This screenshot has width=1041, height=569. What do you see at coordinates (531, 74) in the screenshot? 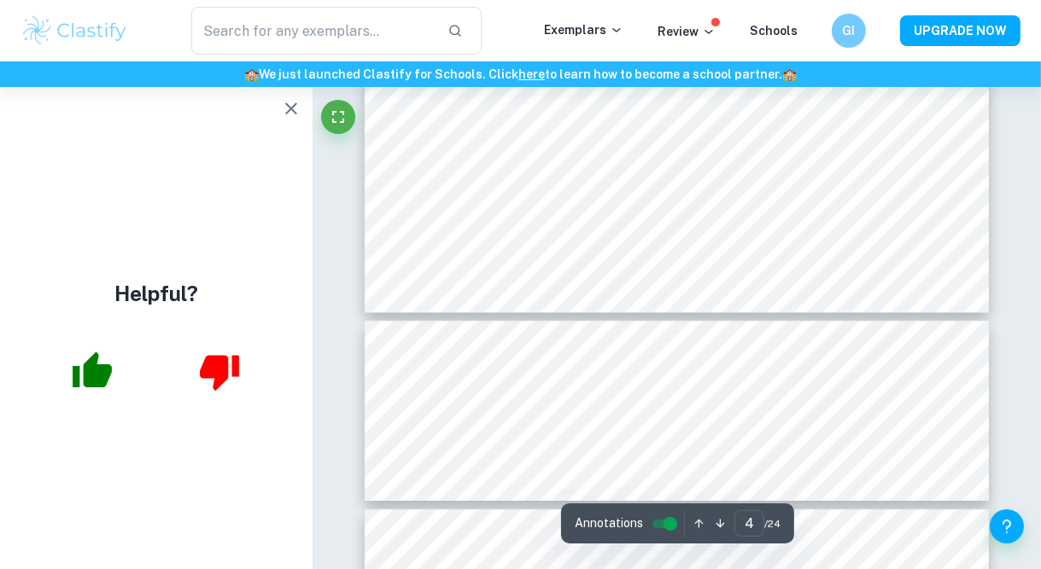
I see `a: here` at bounding box center [531, 74].